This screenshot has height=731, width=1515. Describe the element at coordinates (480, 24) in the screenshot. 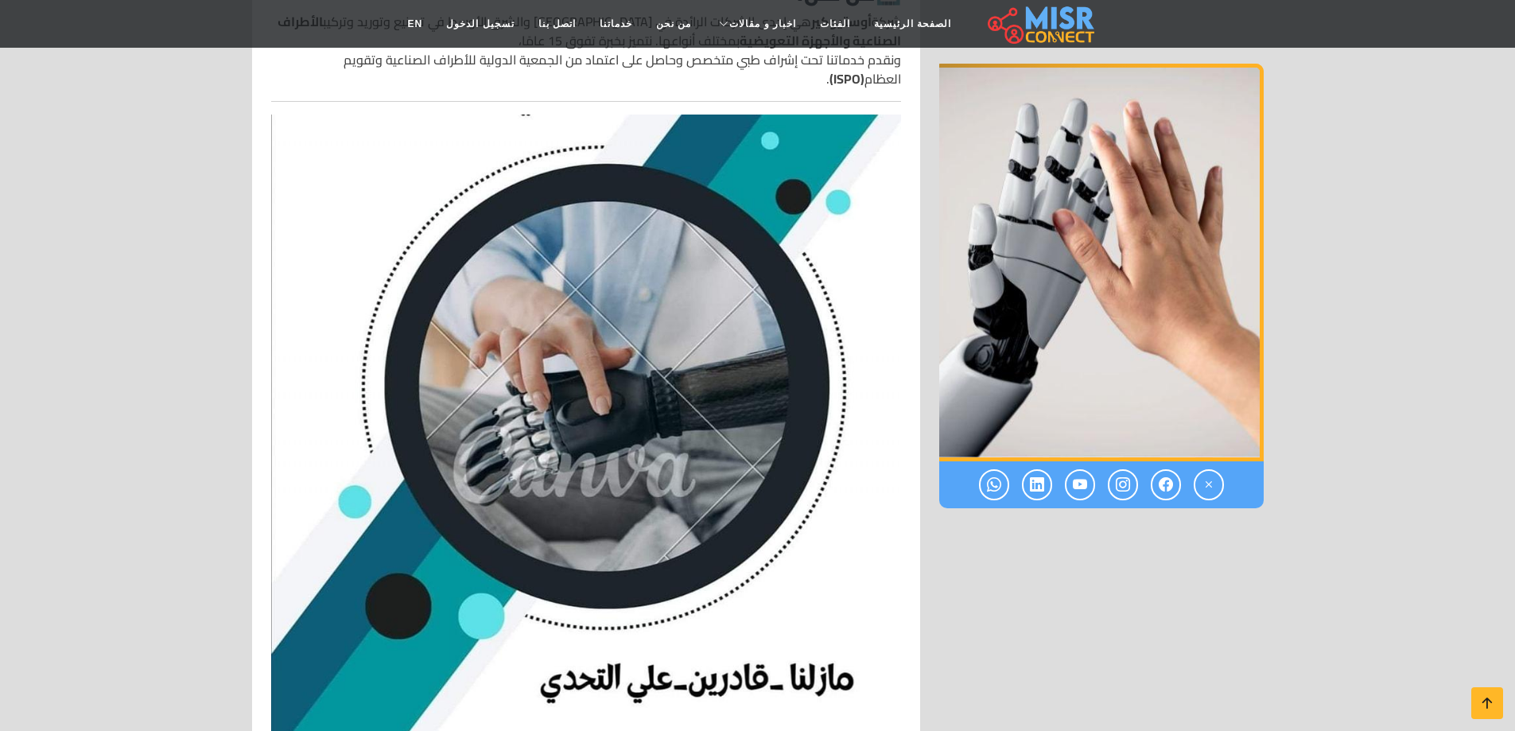

I see `a: تسجيل الدخول` at that location.